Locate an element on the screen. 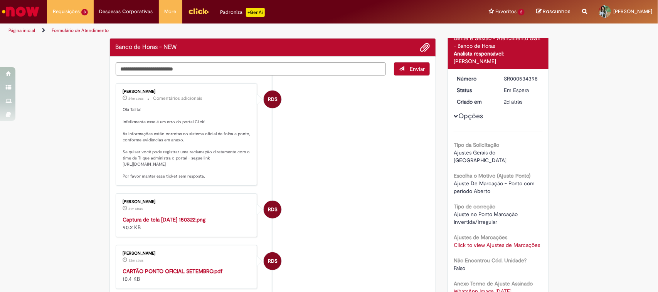  p: Olá Talita! Infelizmente esse é um erro do portal Click! As informações estão corretas no sistema... is located at coordinates (187, 143).